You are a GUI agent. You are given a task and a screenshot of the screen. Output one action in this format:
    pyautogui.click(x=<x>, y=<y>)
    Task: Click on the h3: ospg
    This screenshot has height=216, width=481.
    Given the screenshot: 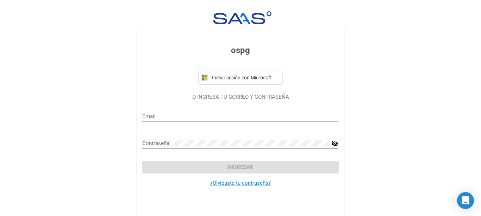 What is the action you would take?
    pyautogui.click(x=240, y=50)
    